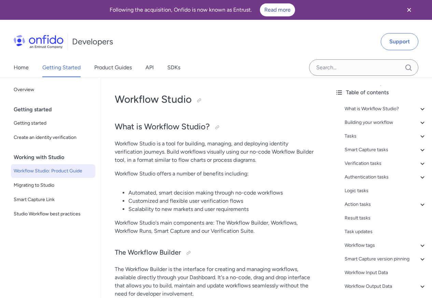 This screenshot has width=432, height=298. Describe the element at coordinates (386, 191) in the screenshot. I see `a: Logic tasks` at that location.